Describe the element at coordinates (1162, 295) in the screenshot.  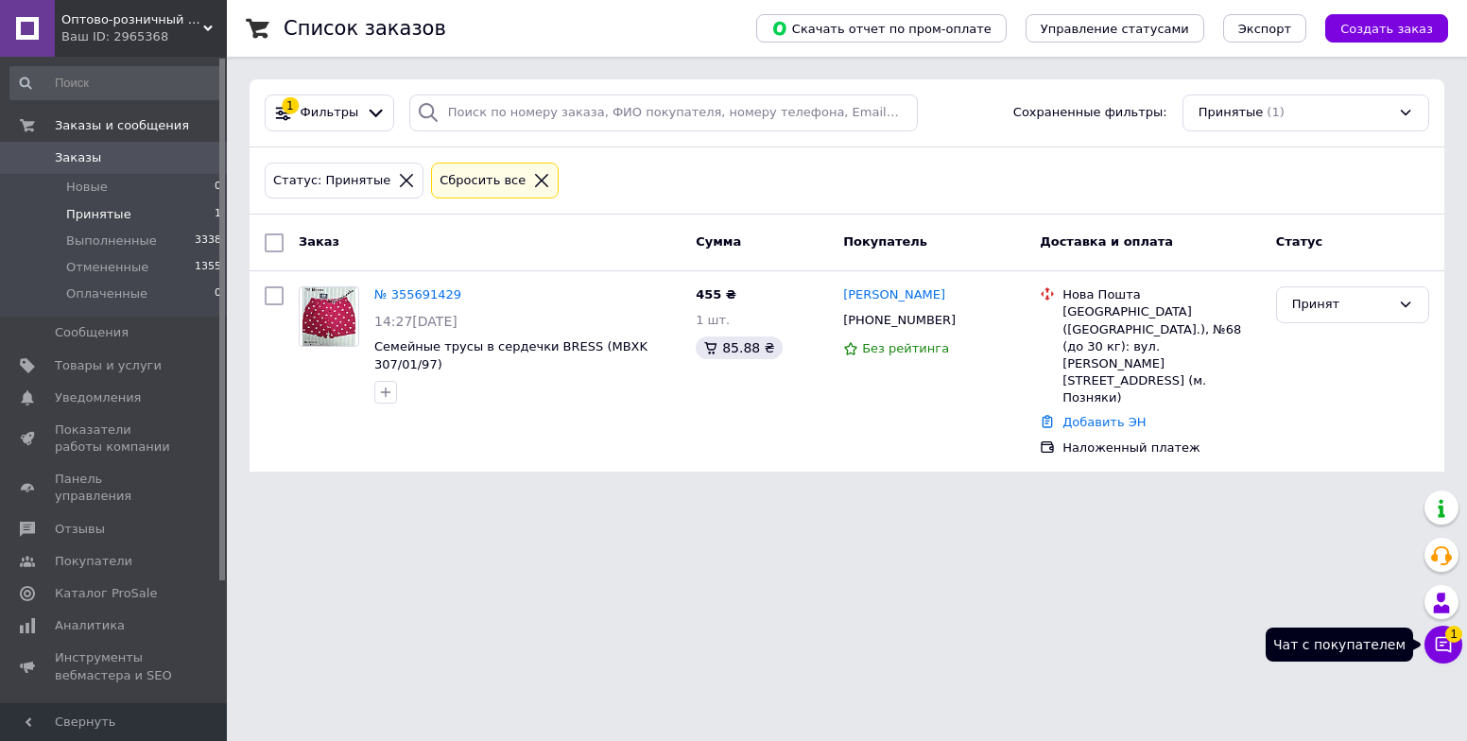
I see `div: Нова Пошта` at that location.